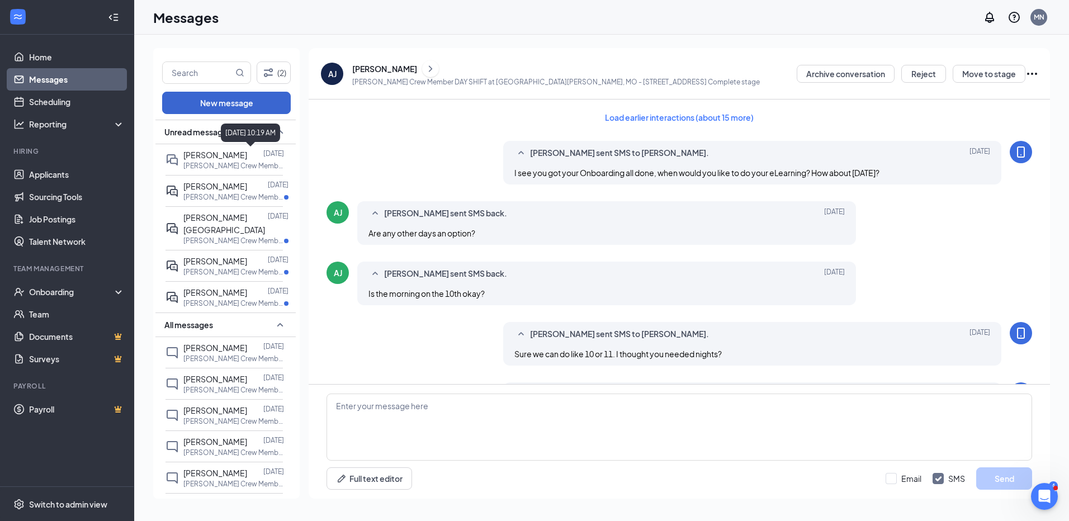 This screenshot has width=1069, height=521. Describe the element at coordinates (77, 197) in the screenshot. I see `a: Sourcing Tools` at that location.